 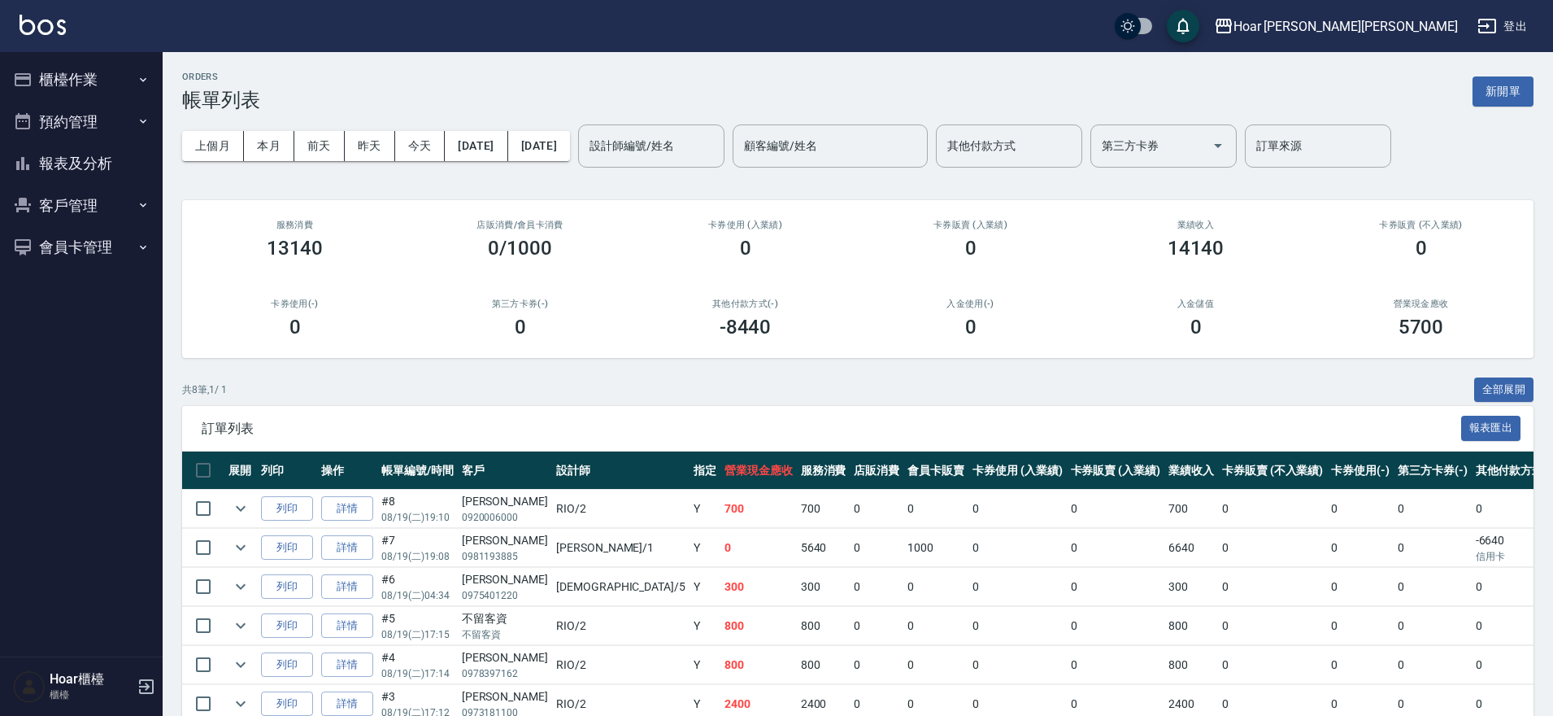 What do you see at coordinates (1272, 470) in the screenshot?
I see `th: 卡券販賣 (不入業績)` at bounding box center [1272, 470].